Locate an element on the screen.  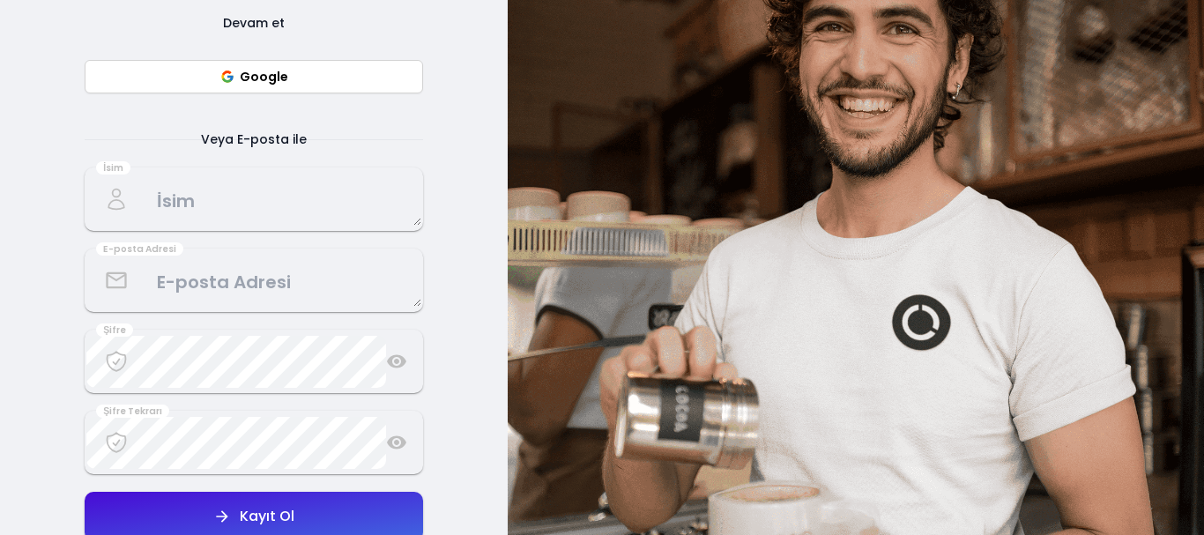
div: Kayıt Ol is located at coordinates (263, 516).